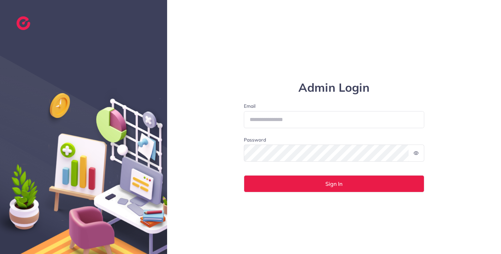  I want to click on button: Sign In, so click(334, 184).